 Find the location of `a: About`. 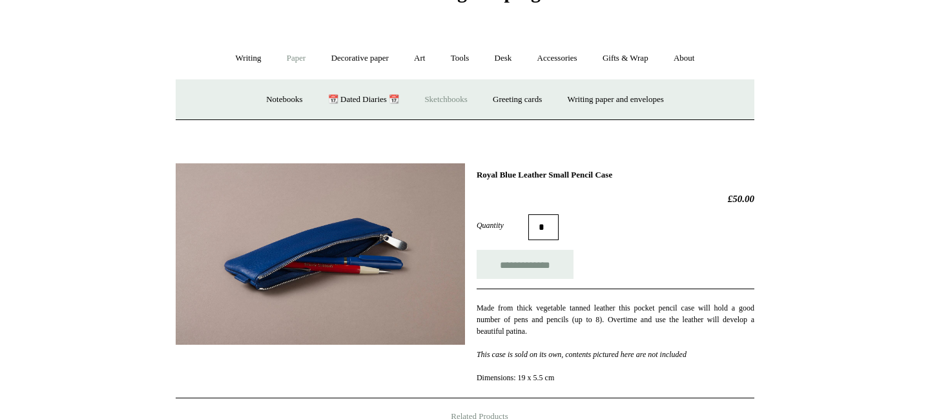

a: About is located at coordinates (684, 58).